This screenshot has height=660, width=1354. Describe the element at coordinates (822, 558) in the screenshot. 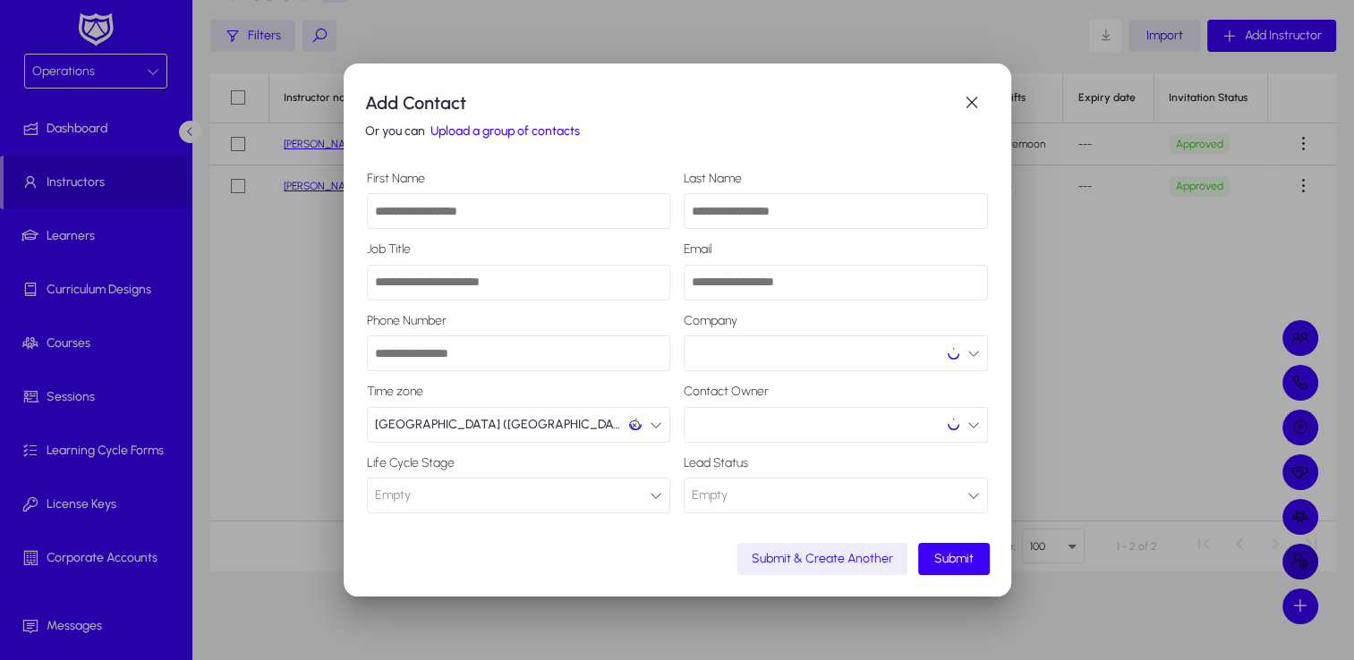

I see `span: Submit & Create Another` at that location.